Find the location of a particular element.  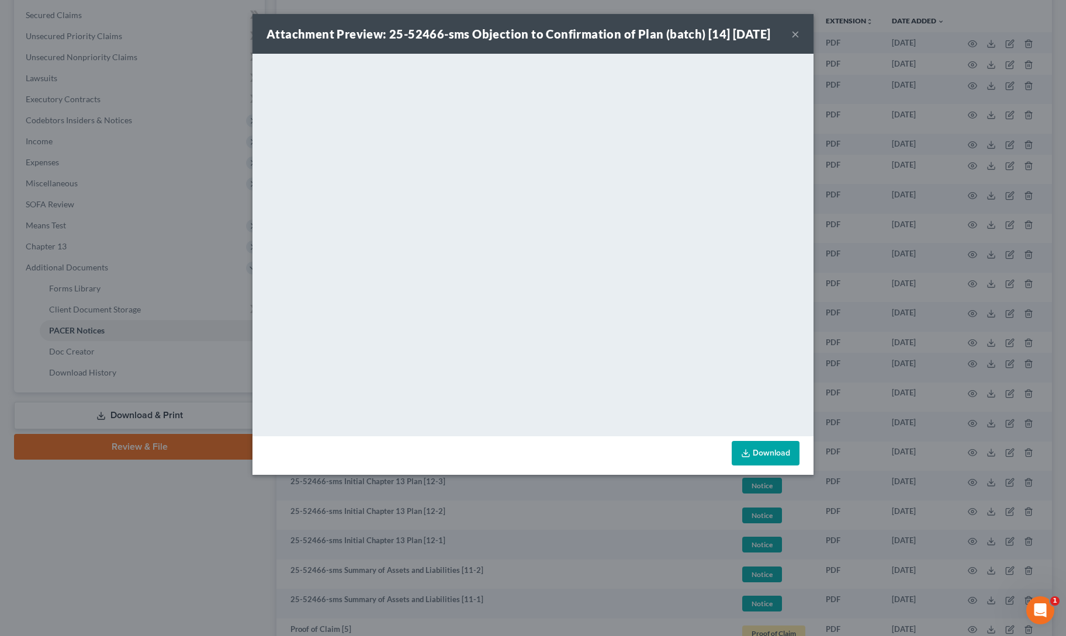

span: 1 is located at coordinates (1055, 601).